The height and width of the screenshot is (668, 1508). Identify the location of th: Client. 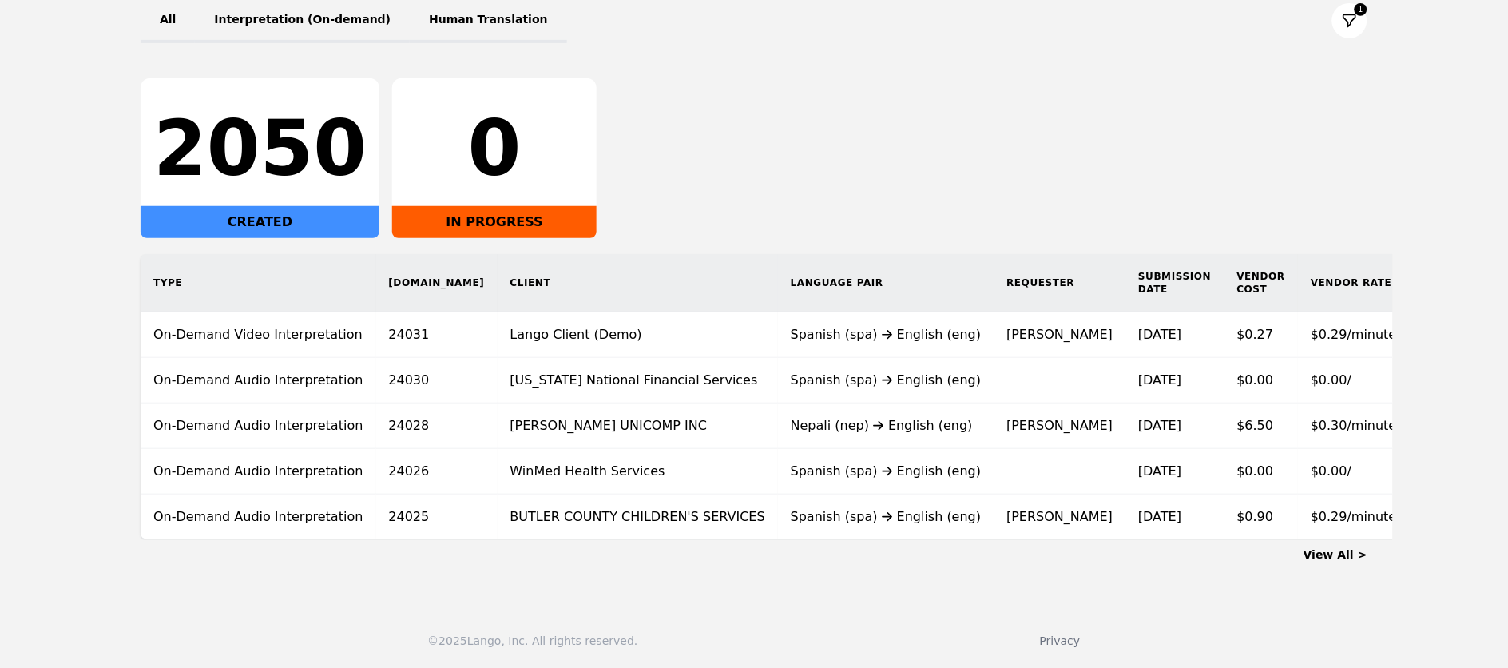
(637, 283).